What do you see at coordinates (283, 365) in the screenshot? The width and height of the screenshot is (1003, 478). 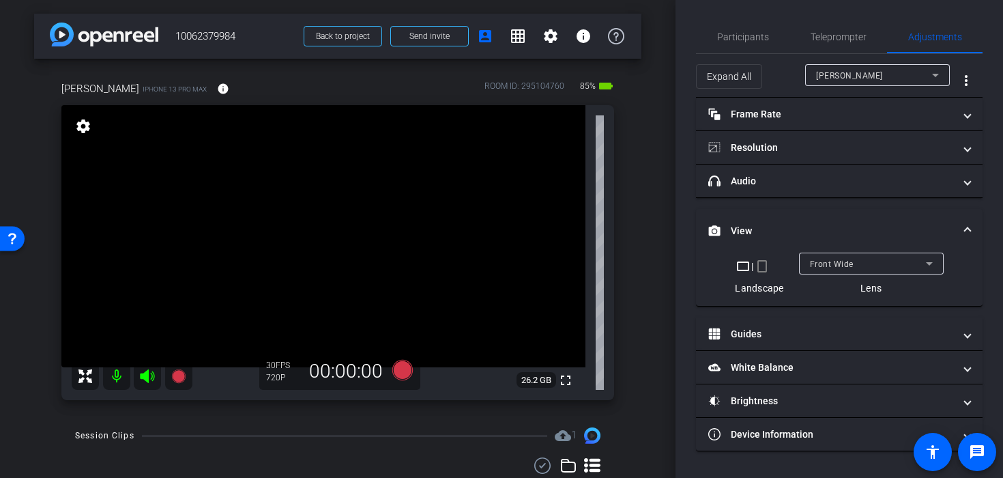 I see `div: 30` at bounding box center [283, 365].